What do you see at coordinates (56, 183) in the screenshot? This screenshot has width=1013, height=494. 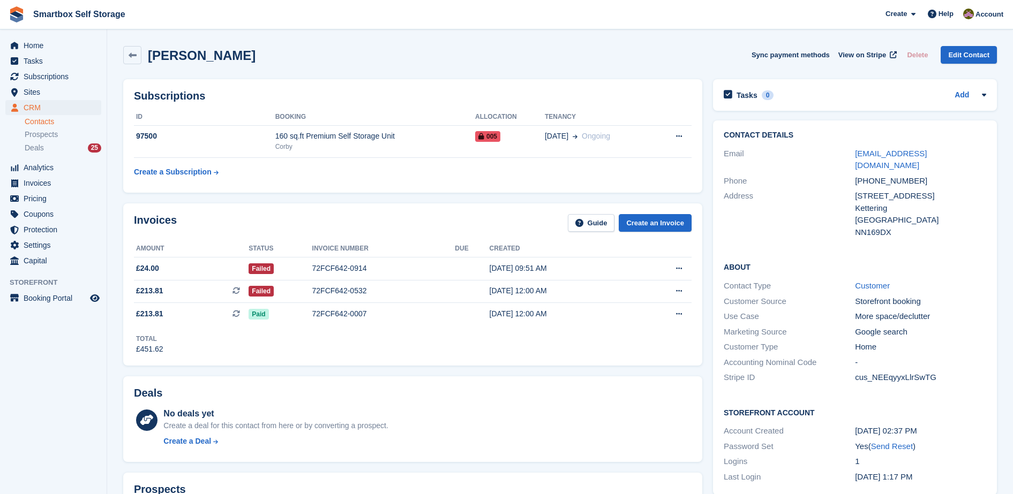 I see `span: Invoices` at bounding box center [56, 183].